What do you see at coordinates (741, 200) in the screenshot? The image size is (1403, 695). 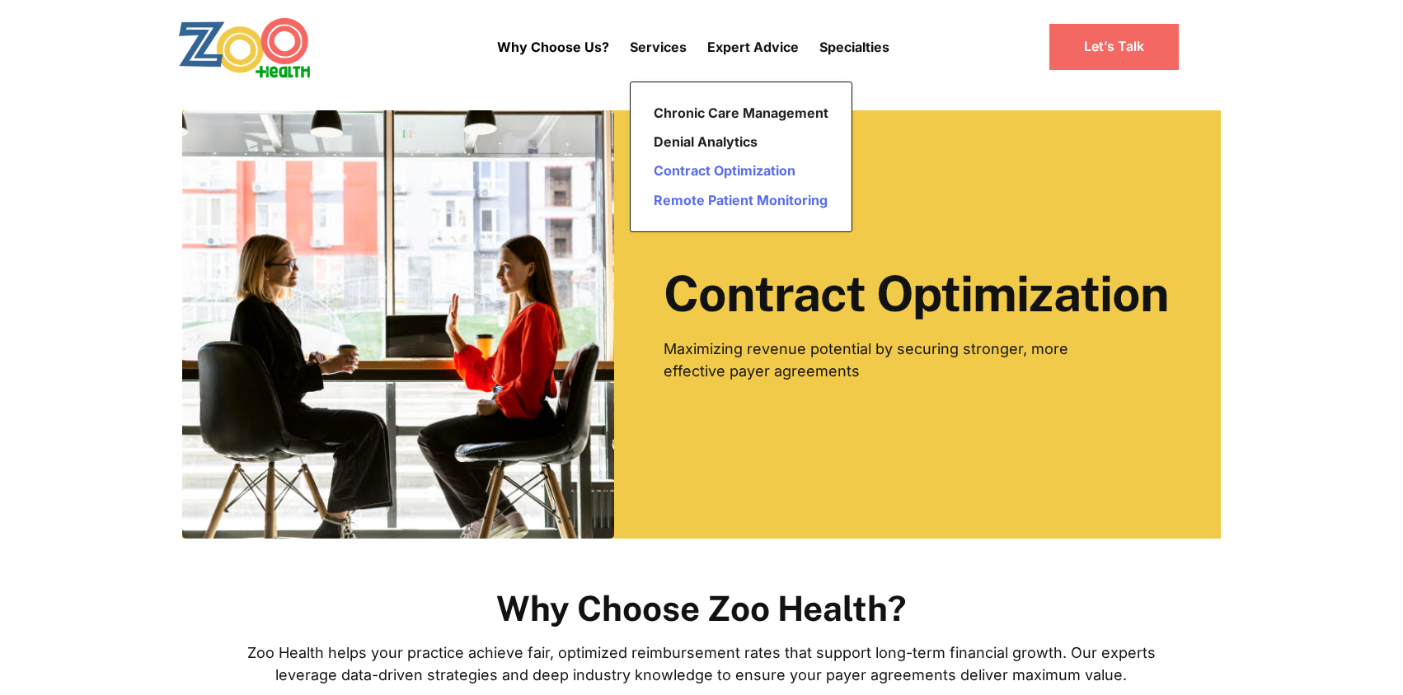 I see `a: Remote Patient Monitoring` at bounding box center [741, 200].